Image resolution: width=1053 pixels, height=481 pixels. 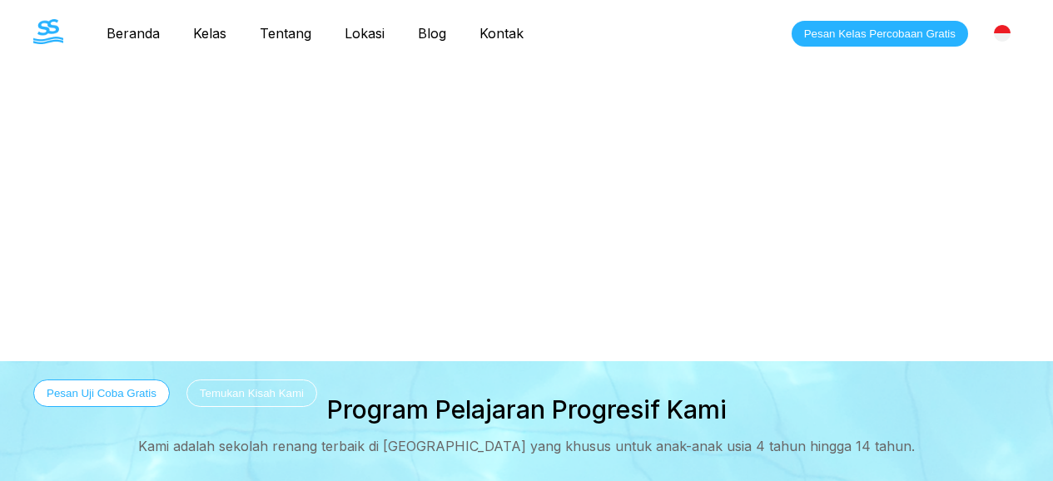 I want to click on a: Beranda, so click(x=133, y=33).